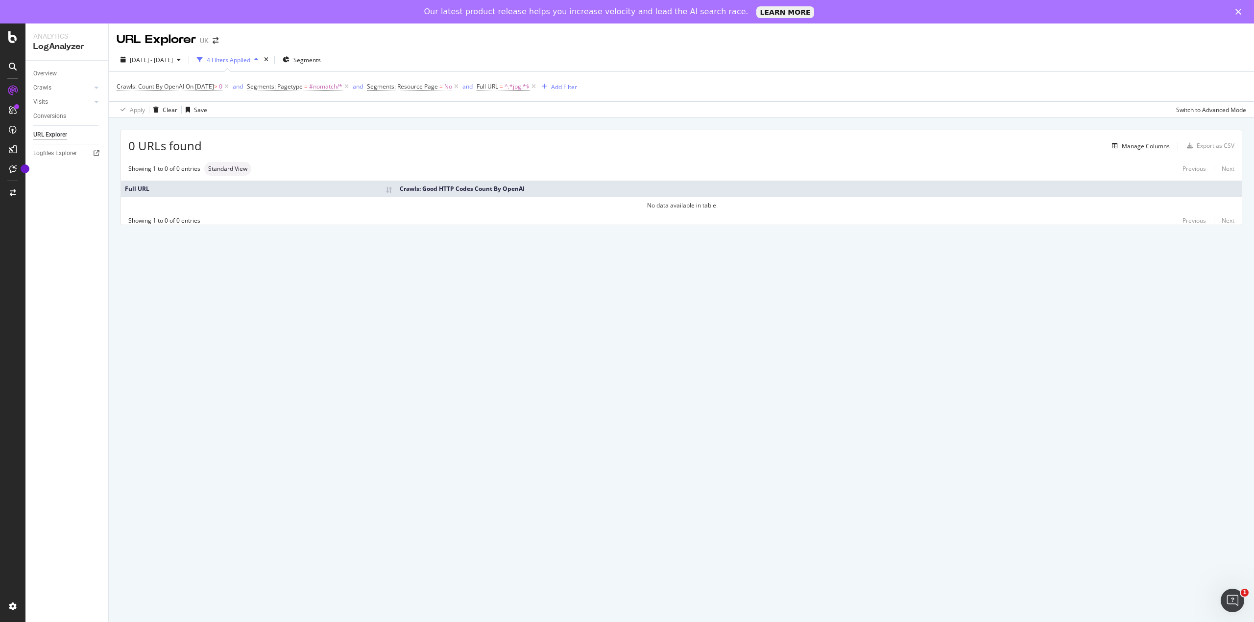  What do you see at coordinates (681, 205) in the screenshot?
I see `td: No data available in table` at bounding box center [681, 205].